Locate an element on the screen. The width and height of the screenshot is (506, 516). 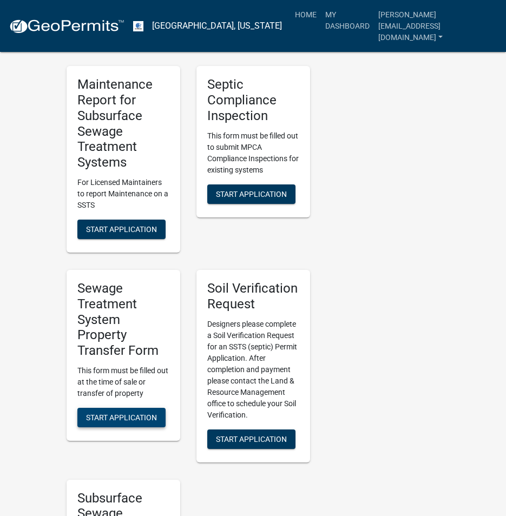
p: This form must be filled out to submit MPCA Compliance Inspections for existing systems is located at coordinates (253, 153).